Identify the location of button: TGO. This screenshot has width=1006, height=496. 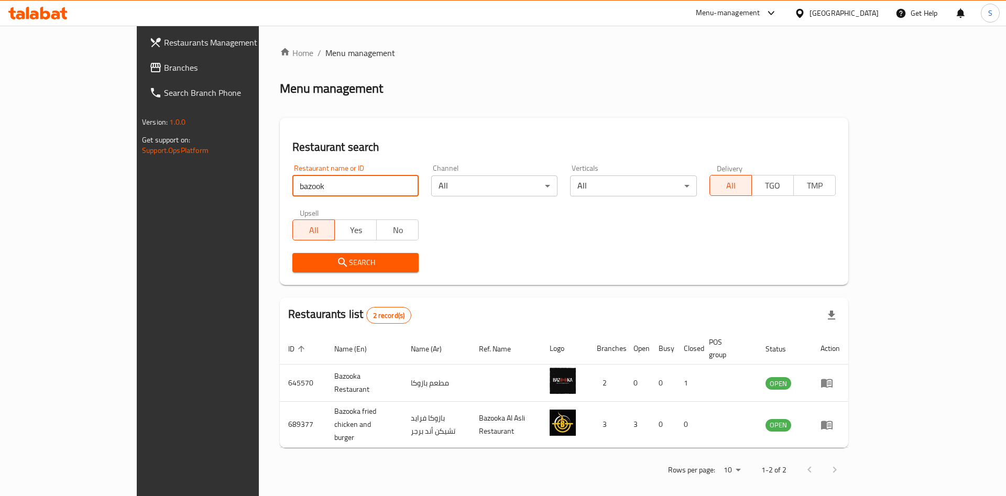
(773, 186).